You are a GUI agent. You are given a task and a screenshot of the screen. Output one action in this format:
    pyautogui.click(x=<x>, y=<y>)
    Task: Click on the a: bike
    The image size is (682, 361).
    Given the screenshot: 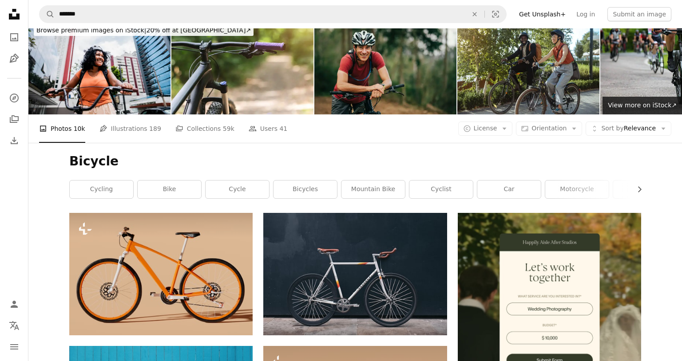 What is the action you would take?
    pyautogui.click(x=169, y=190)
    